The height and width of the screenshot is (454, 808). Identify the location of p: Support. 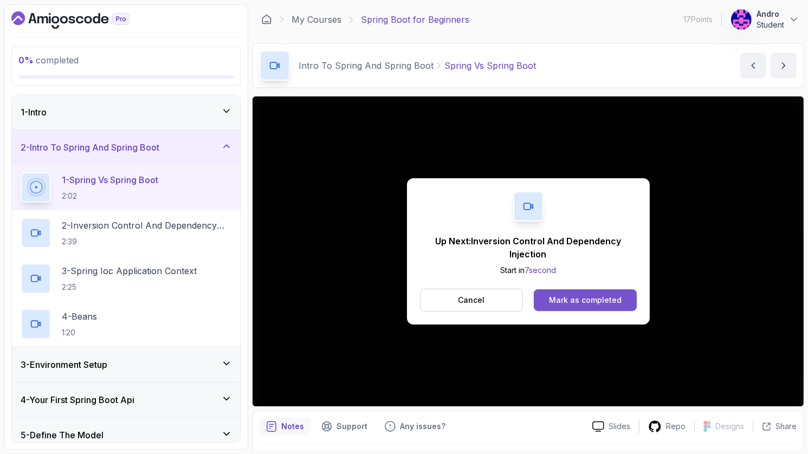
(352, 426).